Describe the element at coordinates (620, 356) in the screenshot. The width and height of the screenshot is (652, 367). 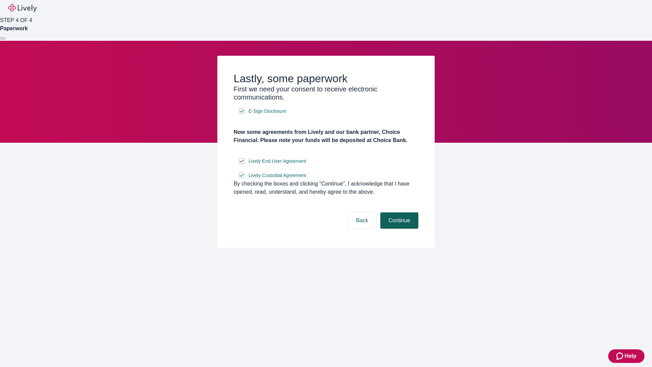
I see `svg: Zendesk support icon` at that location.